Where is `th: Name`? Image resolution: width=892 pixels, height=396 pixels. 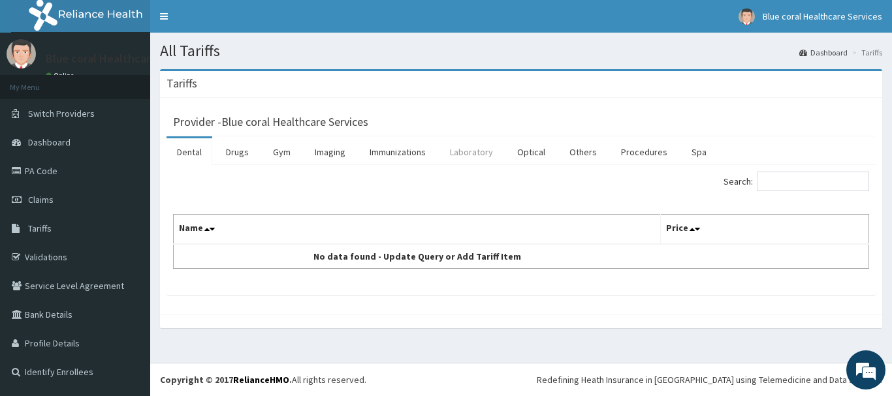
th: Name is located at coordinates (417, 230).